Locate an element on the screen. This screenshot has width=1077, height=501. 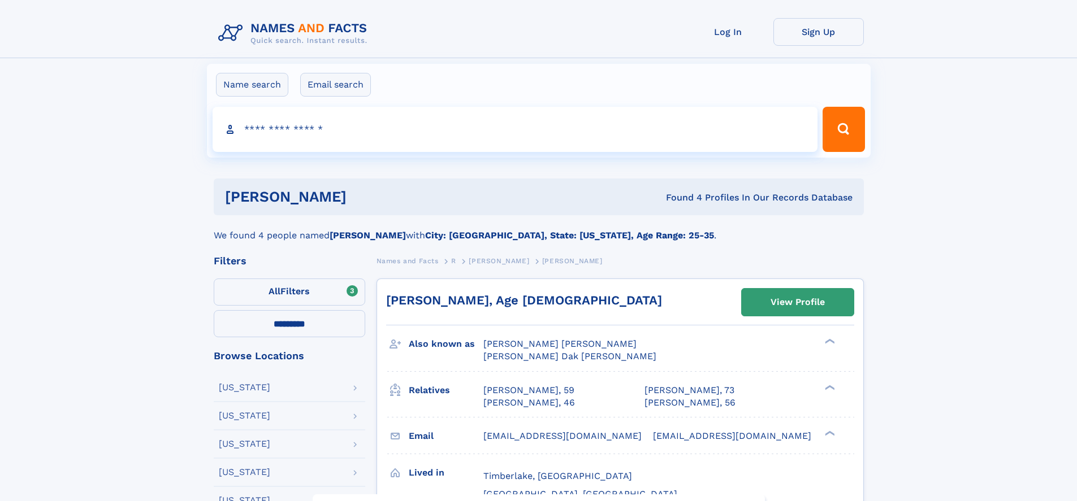
label: Filters is located at coordinates (289, 292).